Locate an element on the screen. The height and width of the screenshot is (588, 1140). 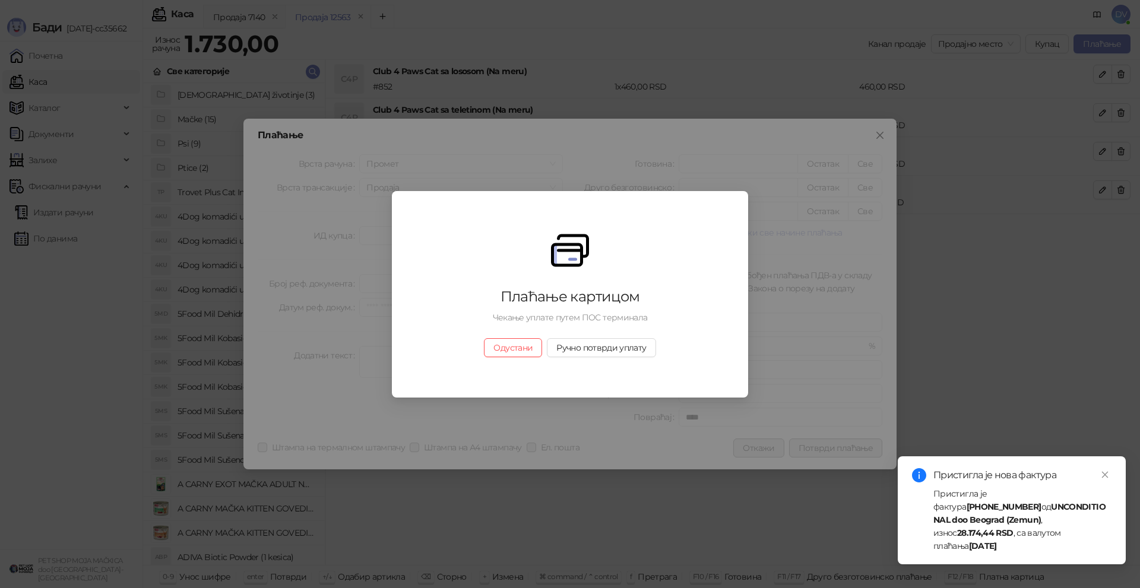
div: Пристигла је нова фактура is located at coordinates (1022, 475).